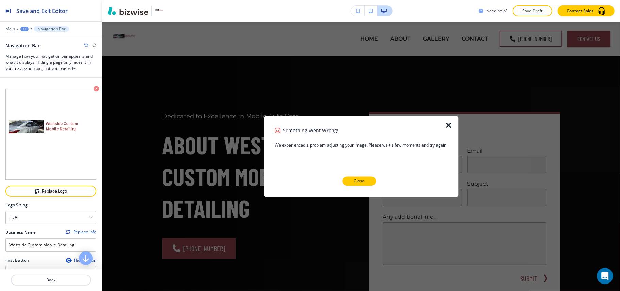 Image resolution: width=620 pixels, height=291 pixels. What do you see at coordinates (160, 11) in the screenshot?
I see `img: Your Logo` at bounding box center [160, 11].